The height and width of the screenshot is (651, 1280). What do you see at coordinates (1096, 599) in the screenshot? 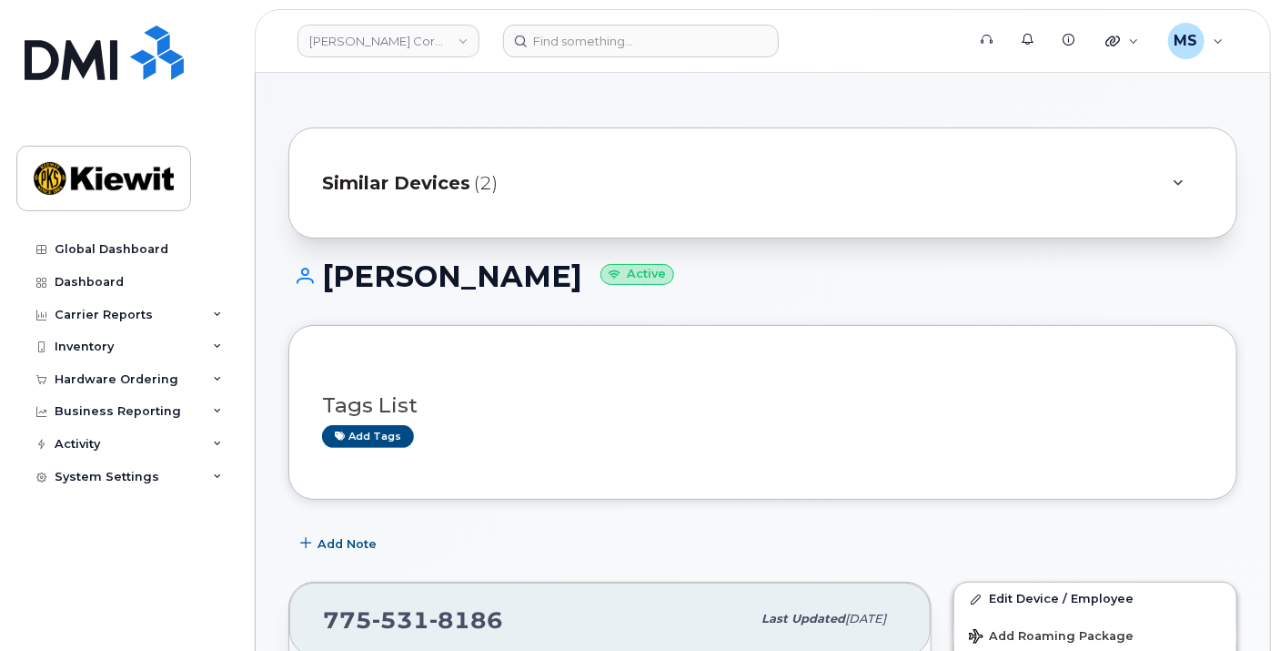
I see `a: Edit Device / Employee` at bounding box center [1096, 599].